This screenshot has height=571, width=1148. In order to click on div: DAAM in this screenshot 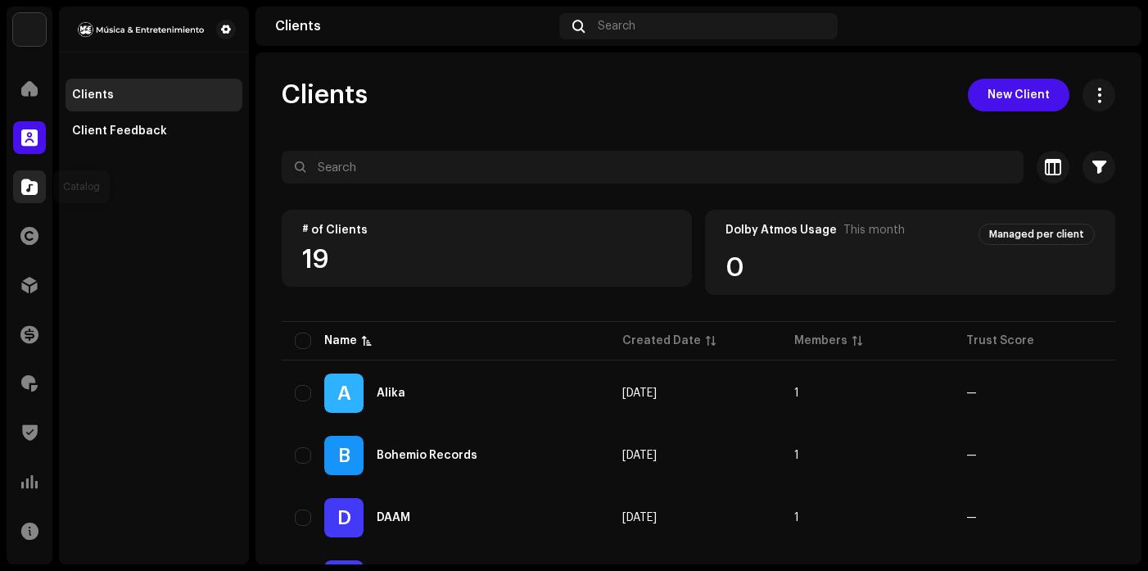, I will do `click(393, 518)`.